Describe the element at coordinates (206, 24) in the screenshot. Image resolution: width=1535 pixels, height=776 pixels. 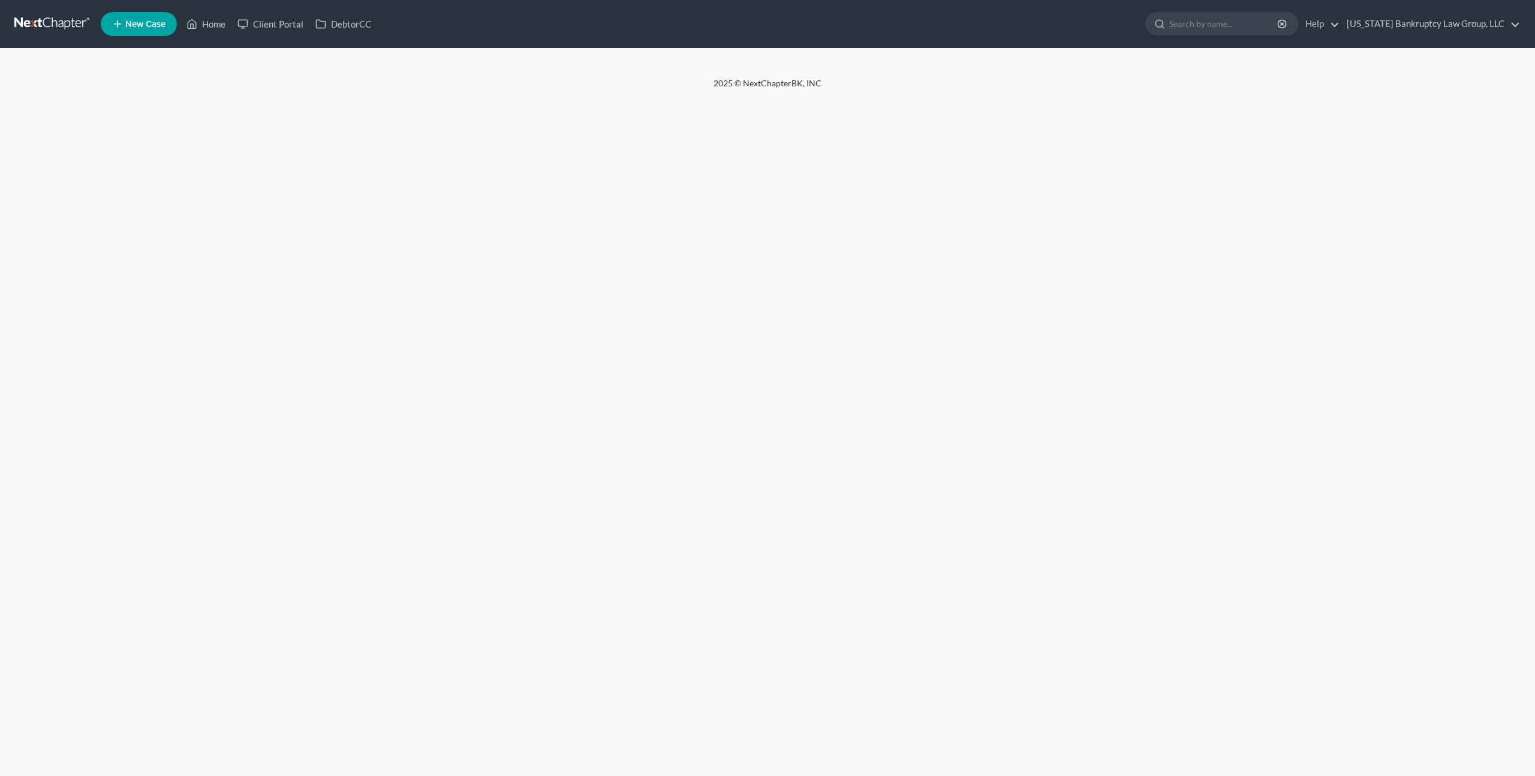
I see `a: Home` at that location.